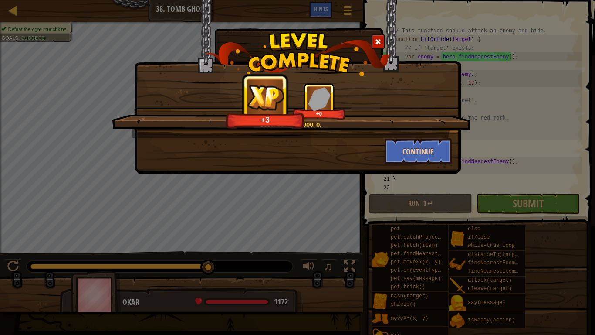 The image size is (595, 335). What do you see at coordinates (319, 98) in the screenshot?
I see `img: reward_icon_gems.png` at bounding box center [319, 98].